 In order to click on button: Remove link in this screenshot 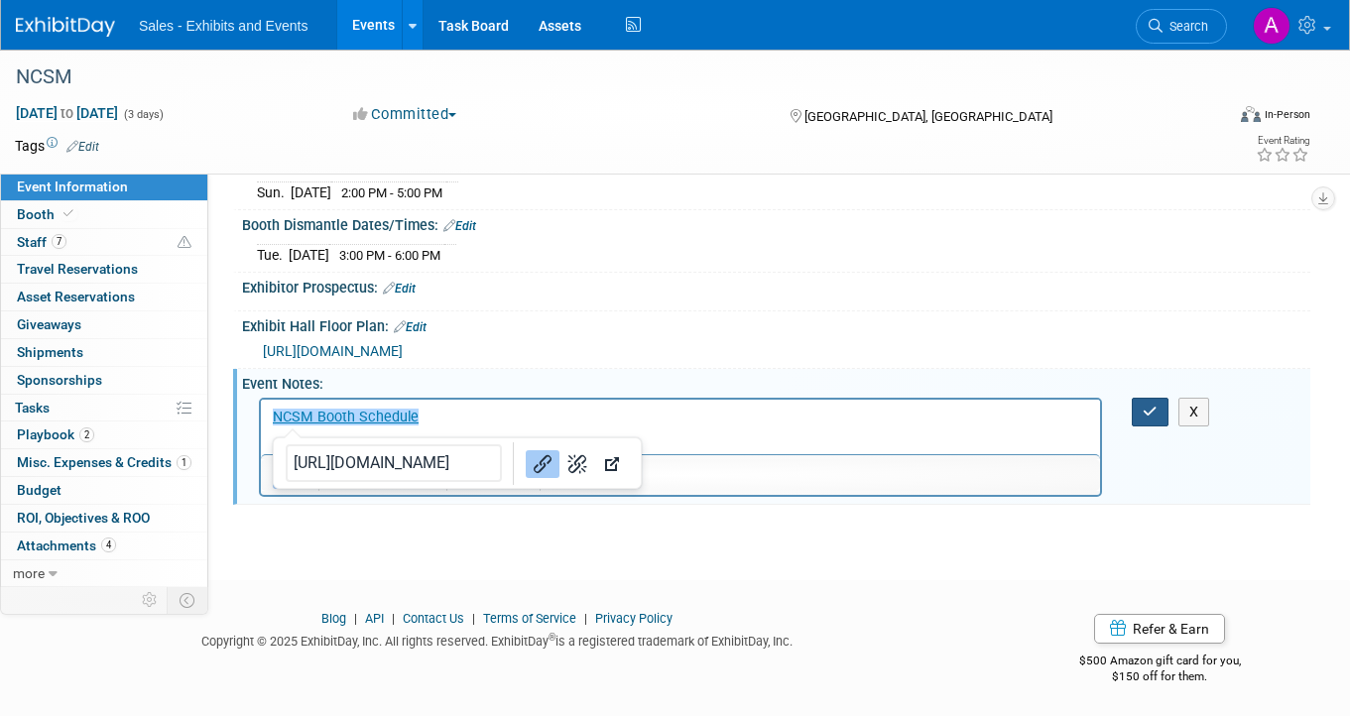, I will do `click(577, 464)`.